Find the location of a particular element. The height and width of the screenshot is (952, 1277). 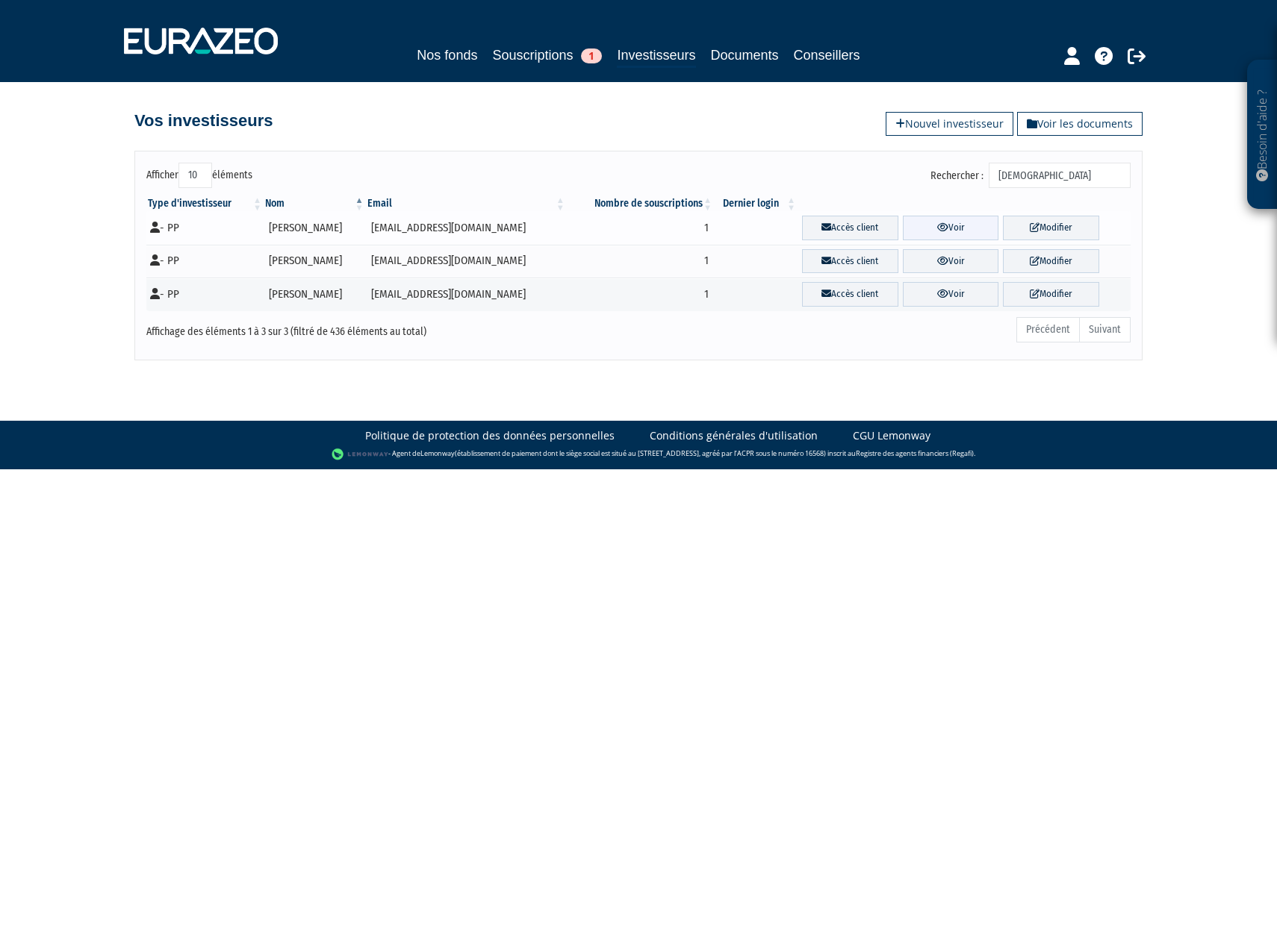

th: Nombre de souscriptions : activer pour trier la colonne par ordre croissant is located at coordinates (640, 203).